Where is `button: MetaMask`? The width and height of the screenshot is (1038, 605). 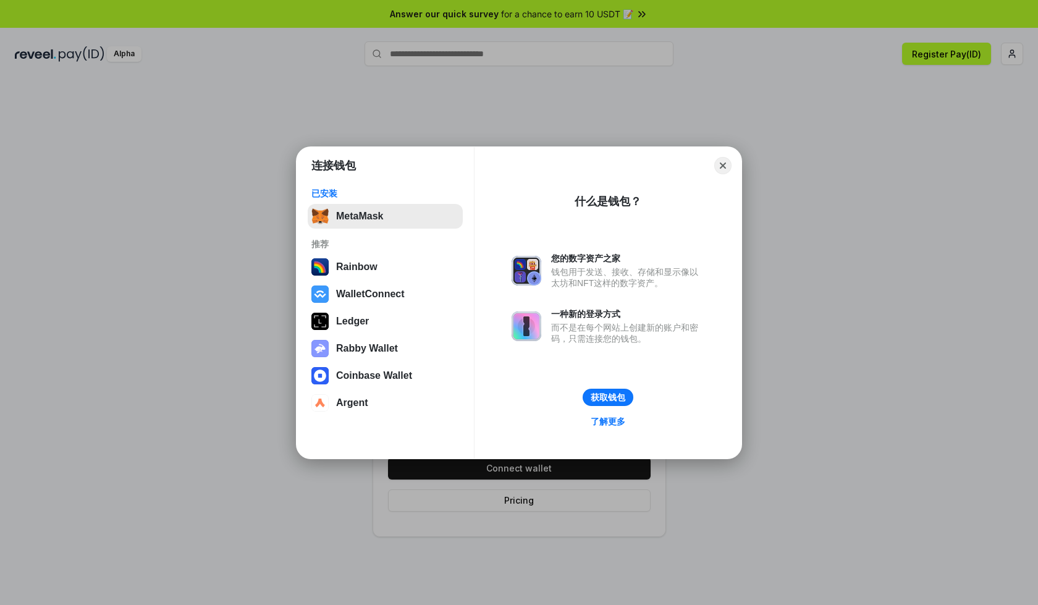 button: MetaMask is located at coordinates (385, 216).